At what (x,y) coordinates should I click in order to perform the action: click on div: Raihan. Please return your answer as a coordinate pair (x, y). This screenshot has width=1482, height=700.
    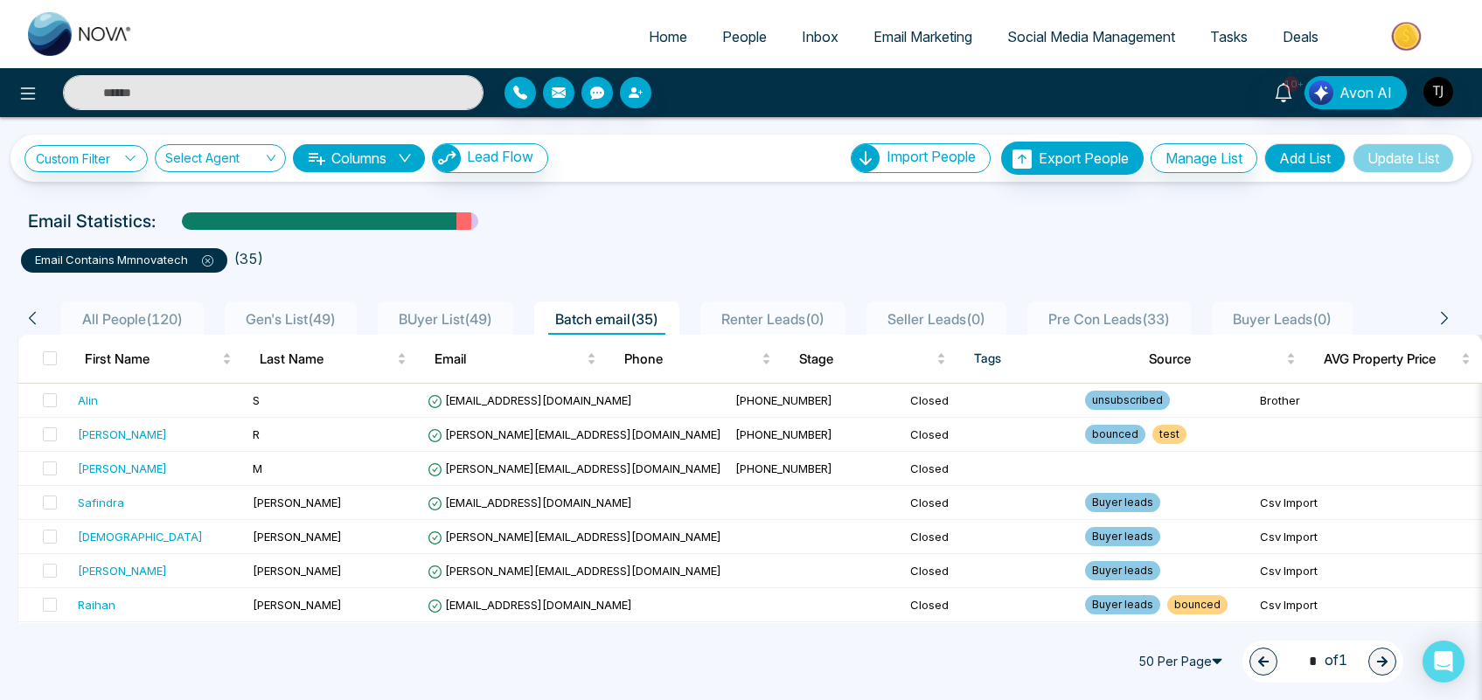
    Looking at the image, I should click on (96, 605).